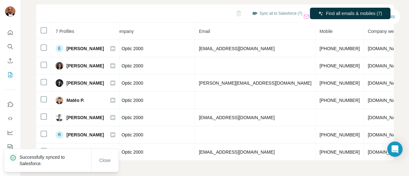  I want to click on button: Find all emails & mobiles (7), so click(351, 13).